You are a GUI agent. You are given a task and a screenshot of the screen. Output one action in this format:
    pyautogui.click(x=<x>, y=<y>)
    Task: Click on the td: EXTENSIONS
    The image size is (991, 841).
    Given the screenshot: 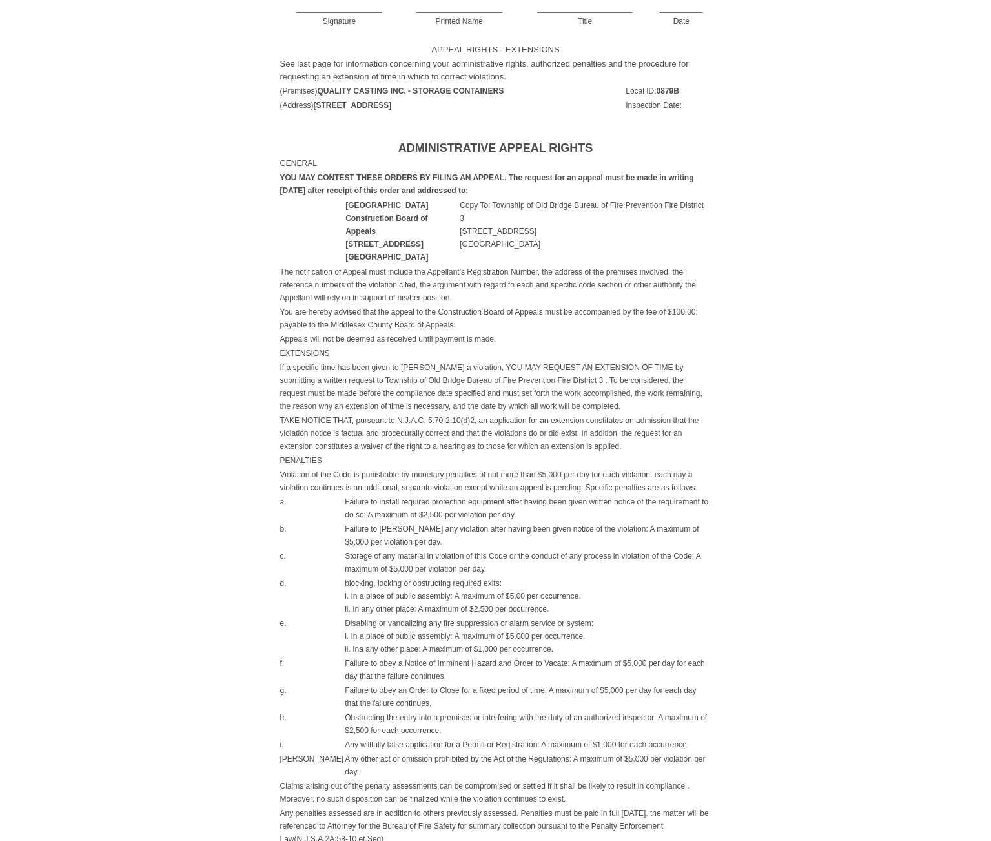 What is the action you would take?
    pyautogui.click(x=496, y=353)
    